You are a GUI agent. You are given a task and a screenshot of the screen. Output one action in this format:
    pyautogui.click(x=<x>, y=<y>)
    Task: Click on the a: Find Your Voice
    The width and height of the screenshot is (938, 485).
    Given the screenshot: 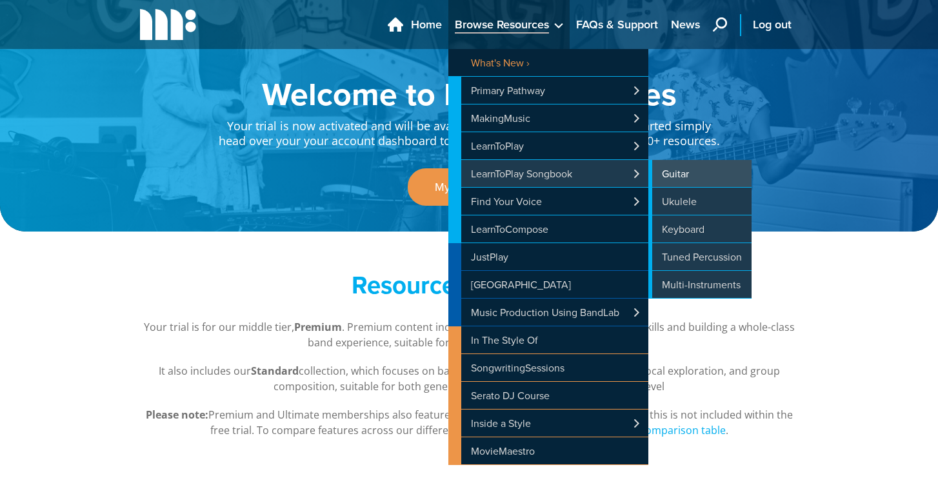 What is the action you would take?
    pyautogui.click(x=548, y=201)
    